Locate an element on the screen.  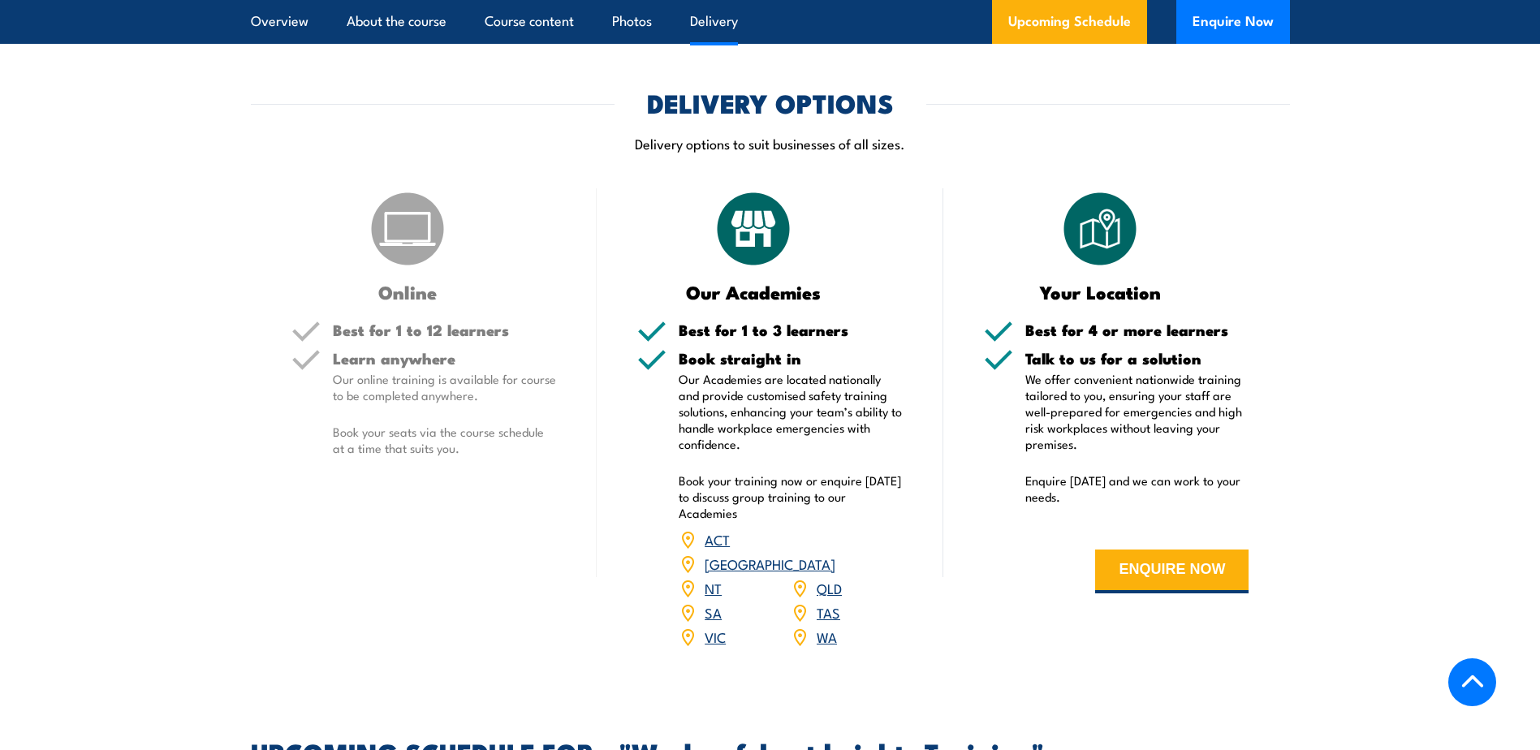
a: ACT is located at coordinates (717, 539).